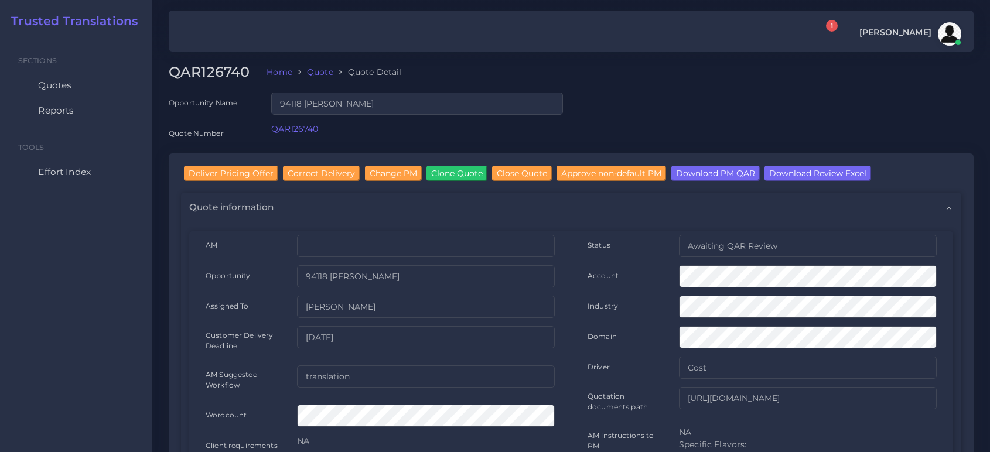 The height and width of the screenshot is (452, 990). What do you see at coordinates (56, 111) in the screenshot?
I see `span: Reports` at bounding box center [56, 111].